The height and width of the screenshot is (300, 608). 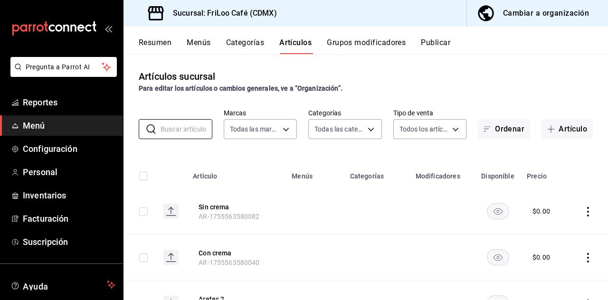 I want to click on th: Artículo, so click(x=237, y=173).